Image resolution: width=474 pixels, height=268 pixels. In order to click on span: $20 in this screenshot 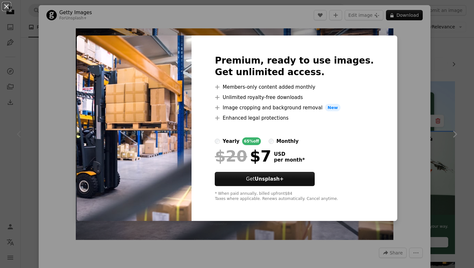, I will do `click(231, 156)`.